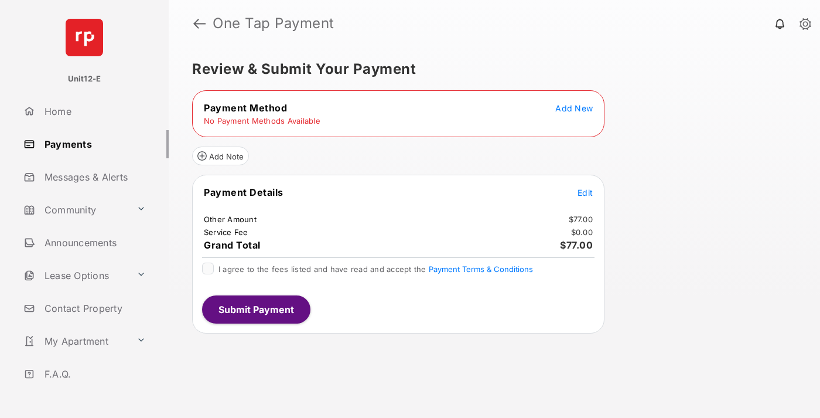  What do you see at coordinates (574, 108) in the screenshot?
I see `button: Add New` at bounding box center [574, 108].